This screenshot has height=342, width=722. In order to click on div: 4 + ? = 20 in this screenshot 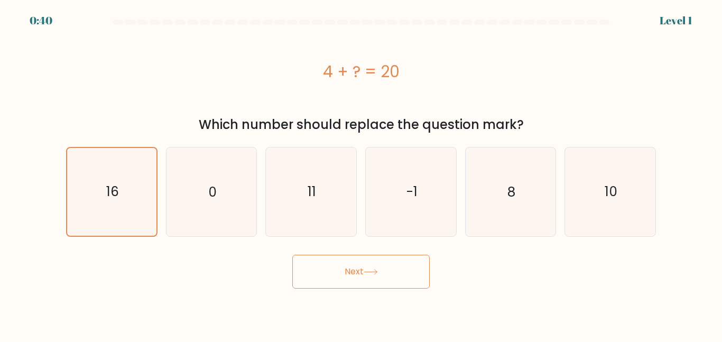, I will do `click(361, 71)`.